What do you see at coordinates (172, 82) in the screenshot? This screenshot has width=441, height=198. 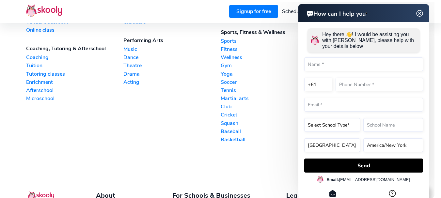 I see `a: Acting` at bounding box center [172, 82].